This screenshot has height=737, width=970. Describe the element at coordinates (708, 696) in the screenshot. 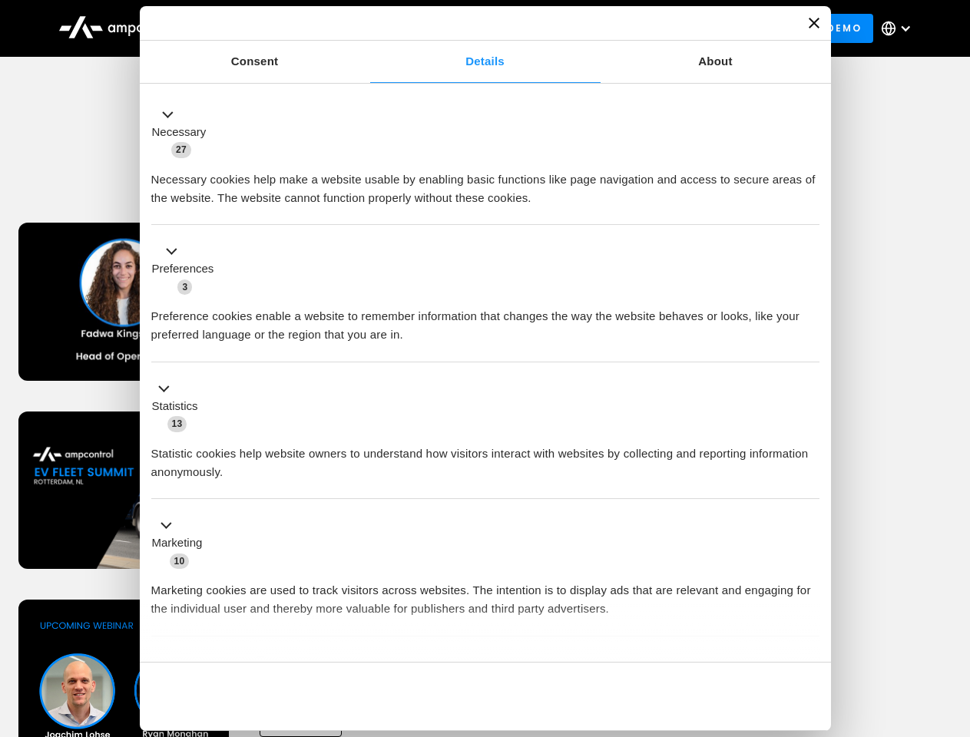

I see `button: Okay` at that location.